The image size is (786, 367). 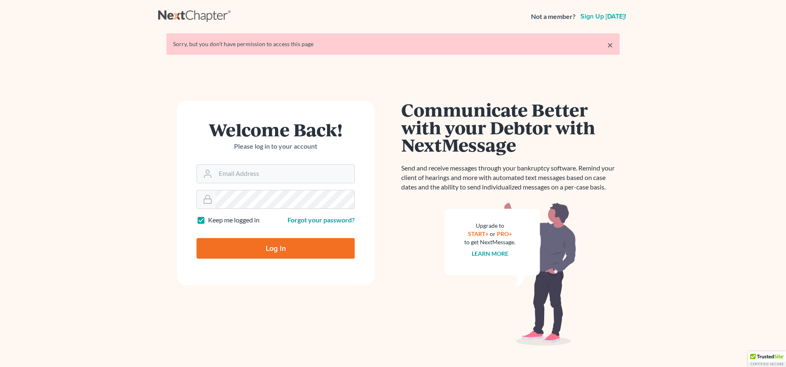 I want to click on div: Sorry, but you don't have permission to access this page, so click(x=393, y=44).